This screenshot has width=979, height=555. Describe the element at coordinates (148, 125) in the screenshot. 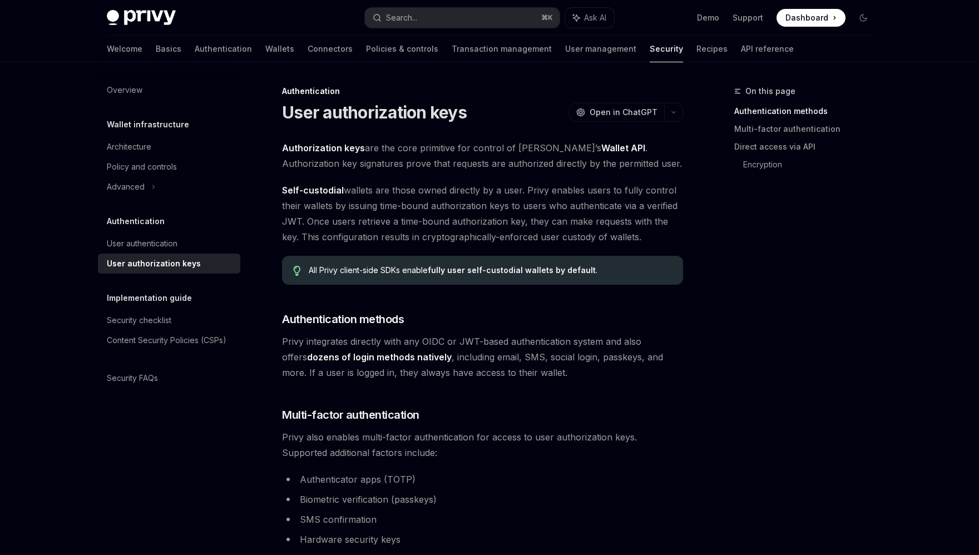

I see `h5: Wallet infrastructure` at that location.